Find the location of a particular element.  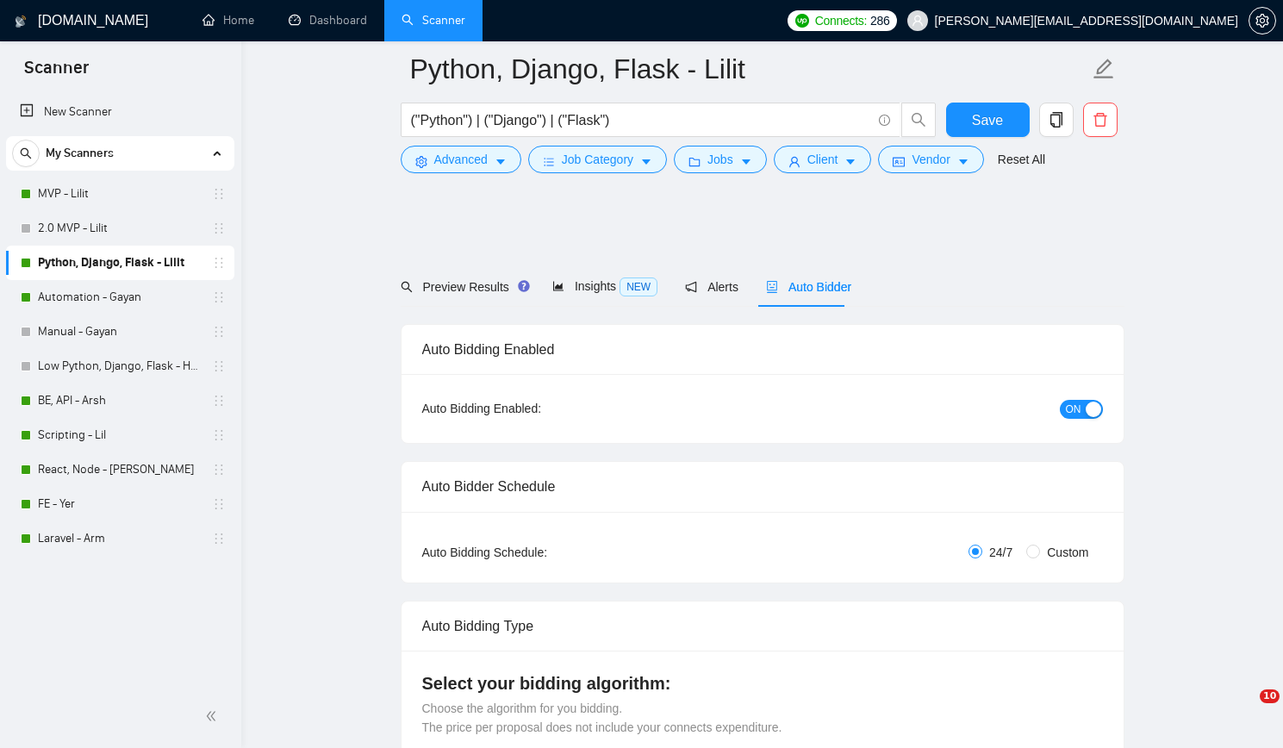

div: Auto Bidding Type is located at coordinates (763, 626).